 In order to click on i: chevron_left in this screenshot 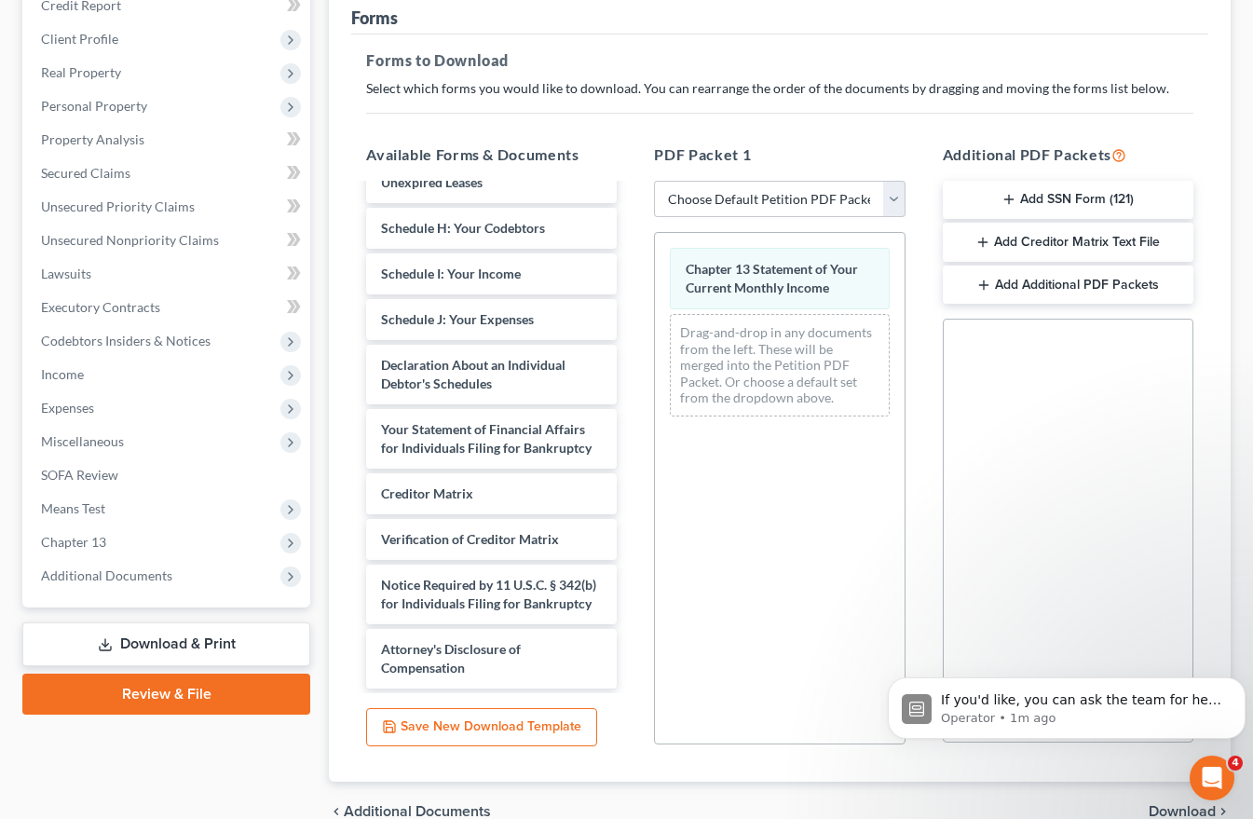, I will do `click(336, 812)`.